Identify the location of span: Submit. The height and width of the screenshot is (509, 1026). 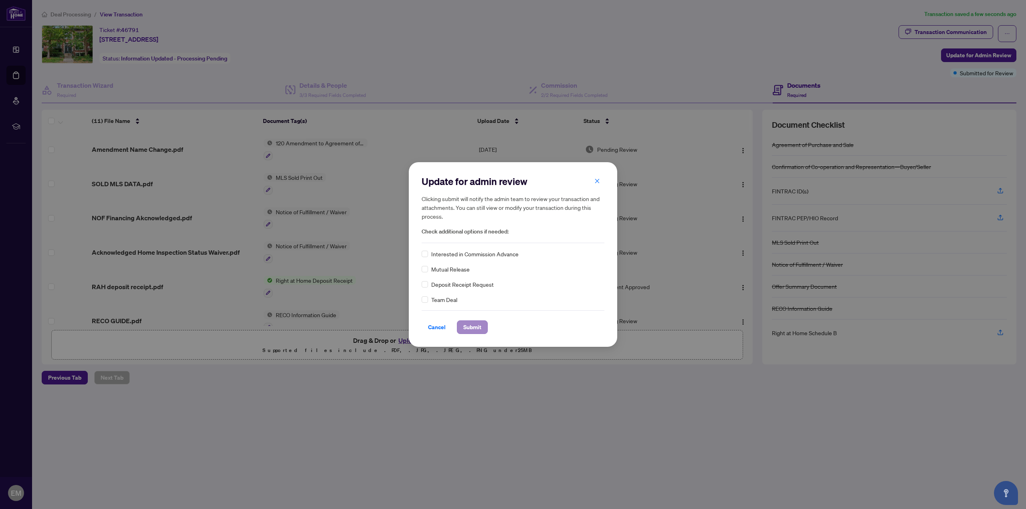
(472, 327).